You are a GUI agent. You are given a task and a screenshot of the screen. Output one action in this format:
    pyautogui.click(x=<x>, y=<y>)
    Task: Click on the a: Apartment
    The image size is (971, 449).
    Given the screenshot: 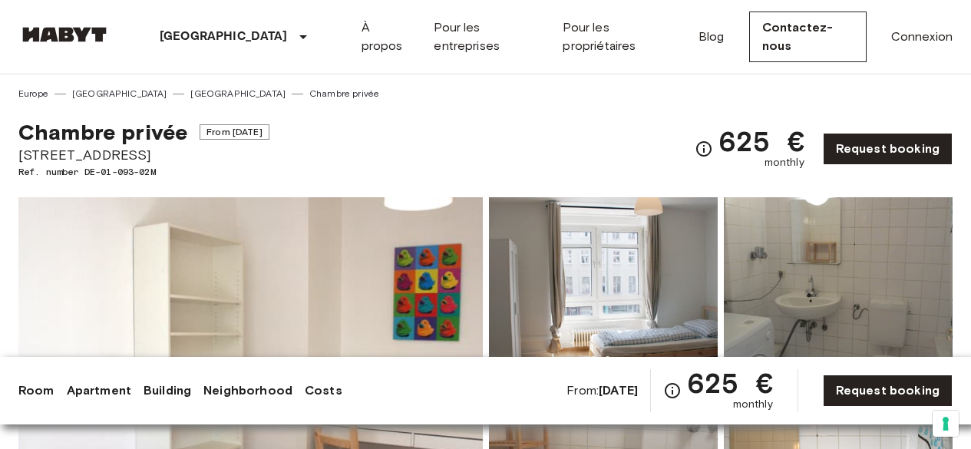 What is the action you would take?
    pyautogui.click(x=99, y=391)
    